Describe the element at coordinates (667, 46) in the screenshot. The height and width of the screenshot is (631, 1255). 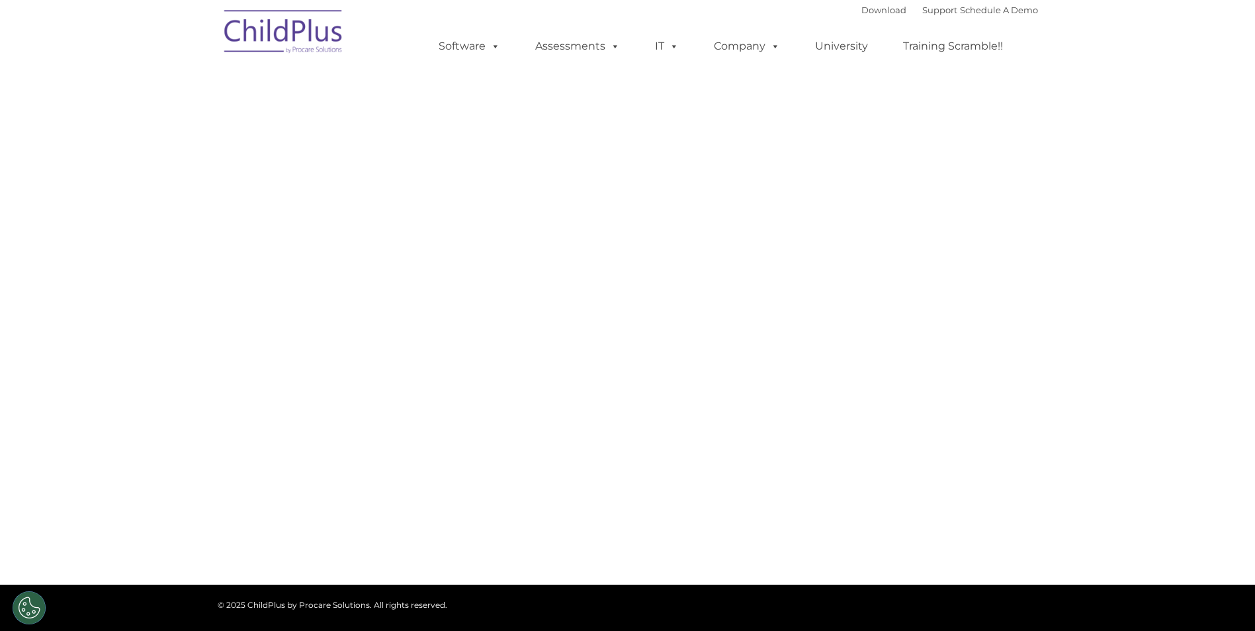
I see `a: IT` at that location.